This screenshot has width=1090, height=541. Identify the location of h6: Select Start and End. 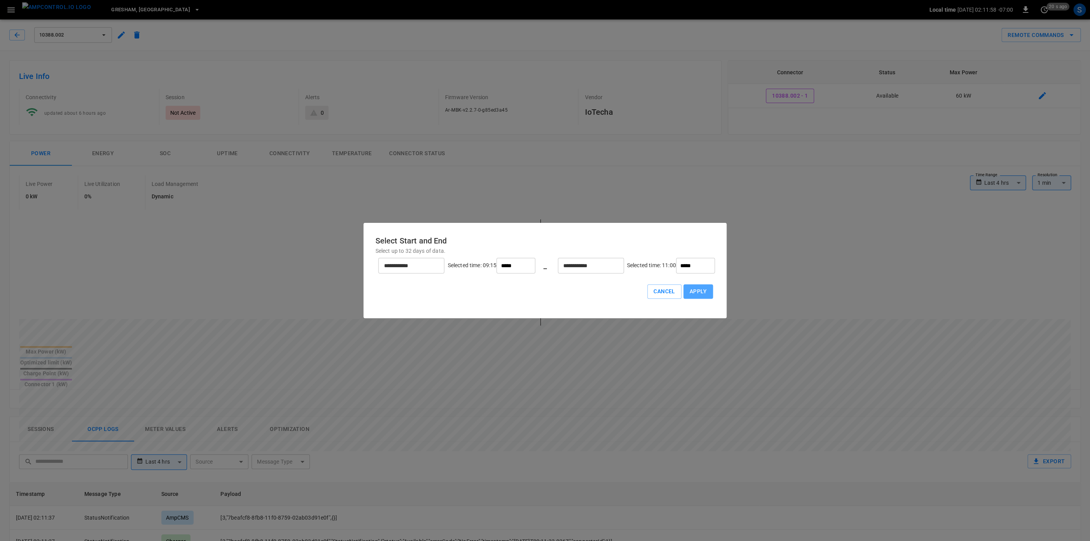
(545, 241).